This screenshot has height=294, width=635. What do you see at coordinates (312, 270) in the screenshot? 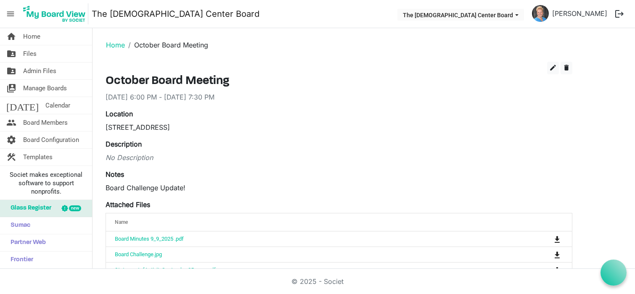
I see `td: StatementofActivitySeptember25-copy.pdf is template cell column header Name` at bounding box center [312, 270].